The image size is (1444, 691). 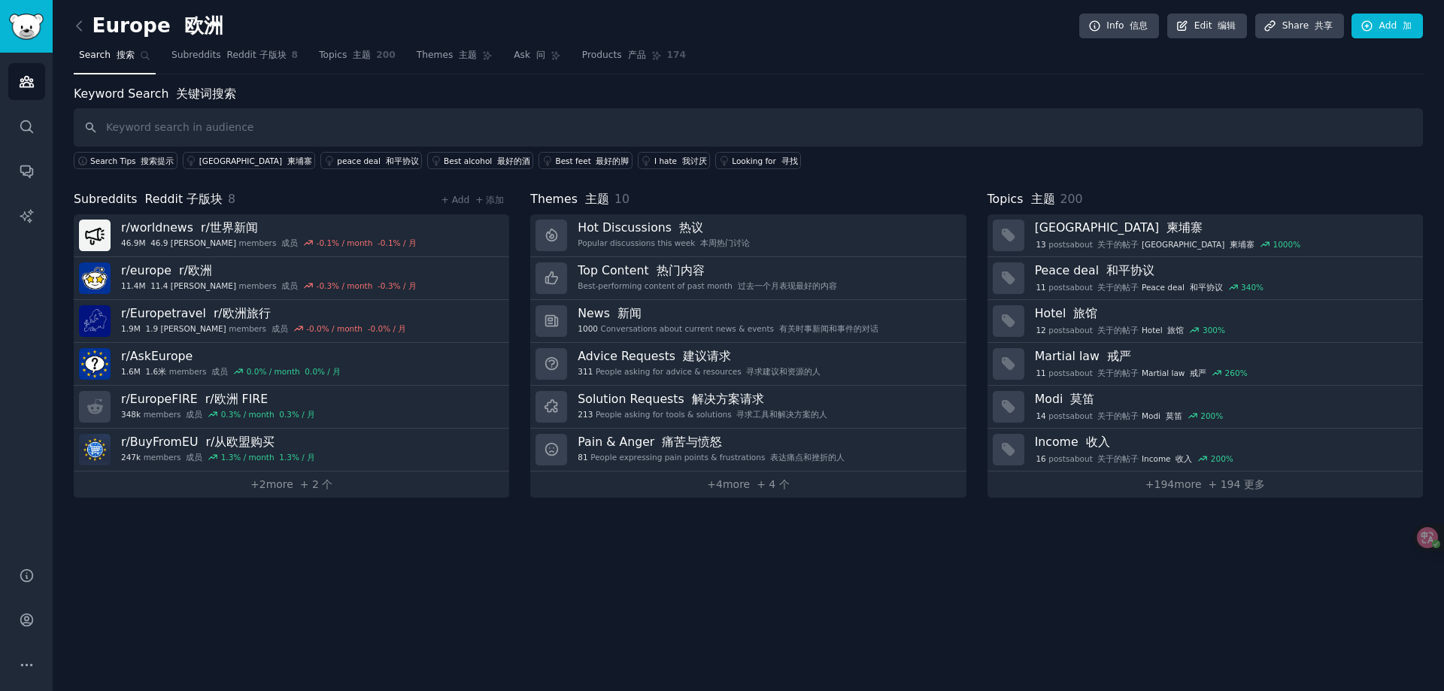 I want to click on span: 13, so click(x=1040, y=244).